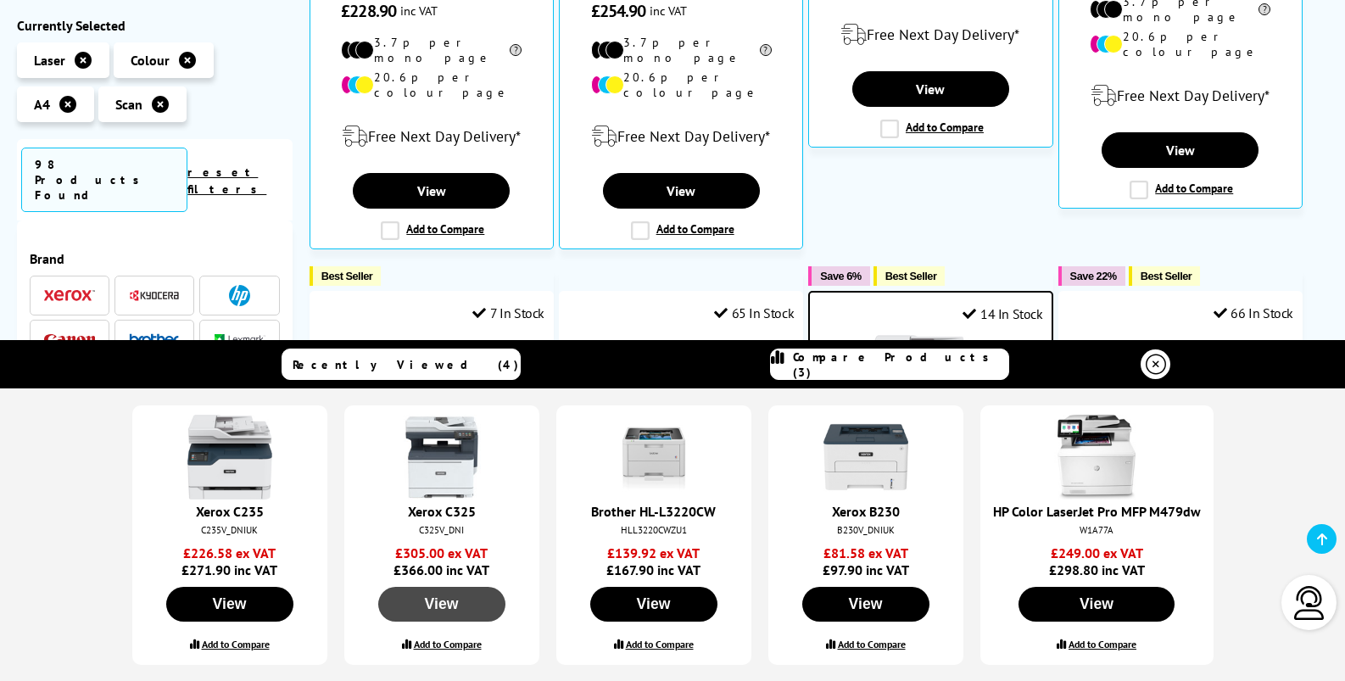 The width and height of the screenshot is (1345, 681). I want to click on a: Brother HL-L3220CW, so click(653, 511).